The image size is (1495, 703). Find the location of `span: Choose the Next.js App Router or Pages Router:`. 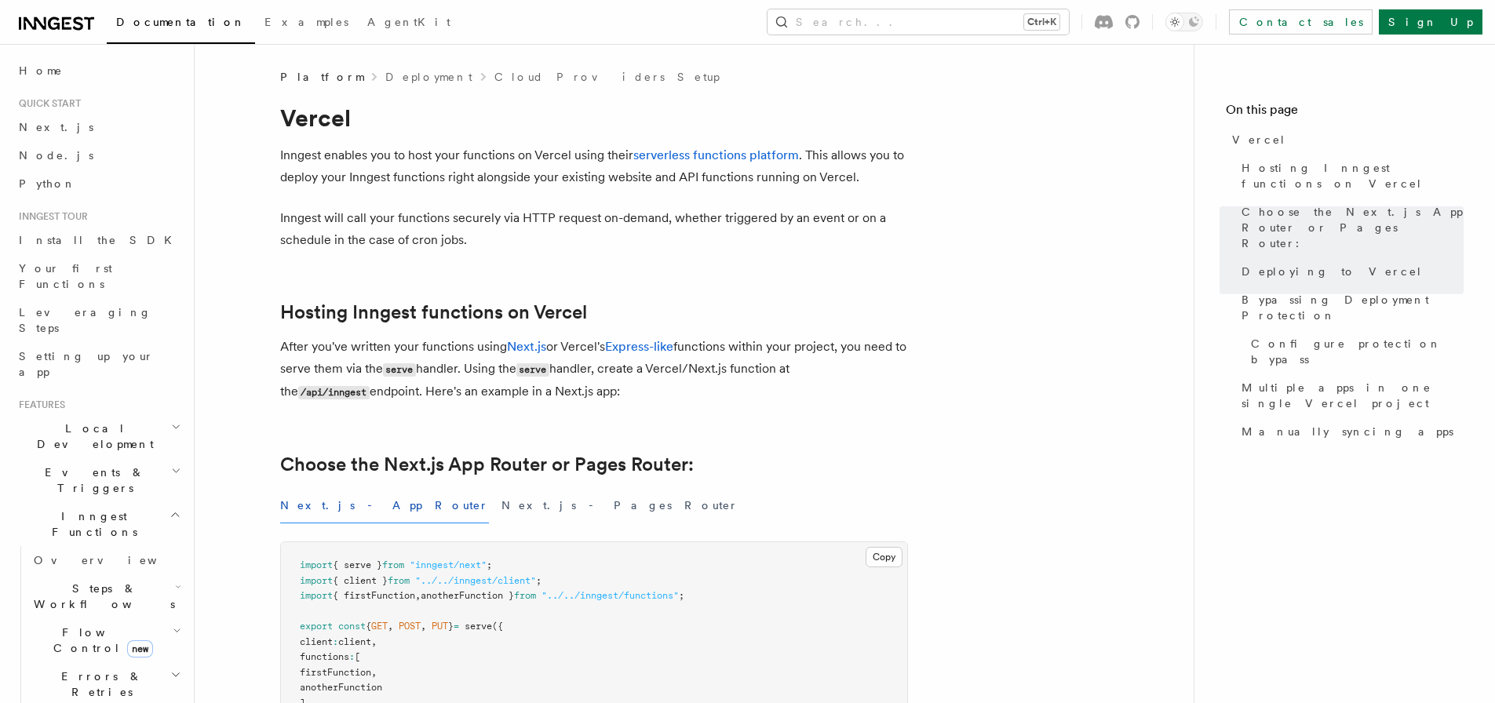

span: Choose the Next.js App Router or Pages Router: is located at coordinates (1352, 228).